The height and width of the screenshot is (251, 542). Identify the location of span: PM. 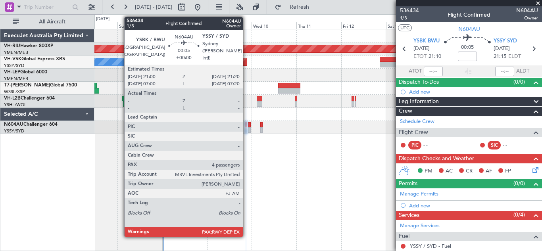
(429, 171).